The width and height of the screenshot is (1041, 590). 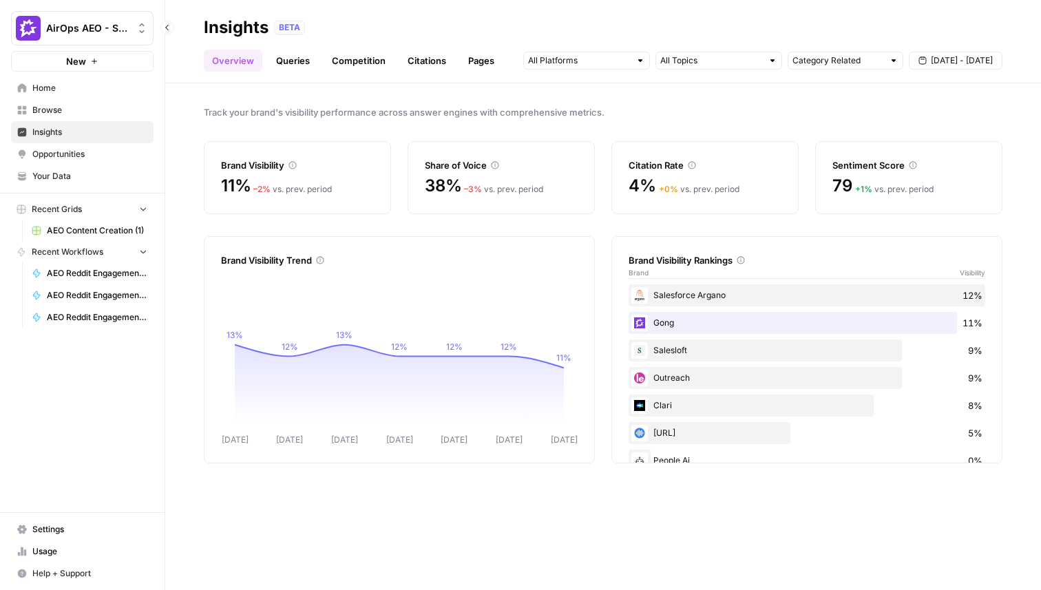 I want to click on a: Settings, so click(x=82, y=529).